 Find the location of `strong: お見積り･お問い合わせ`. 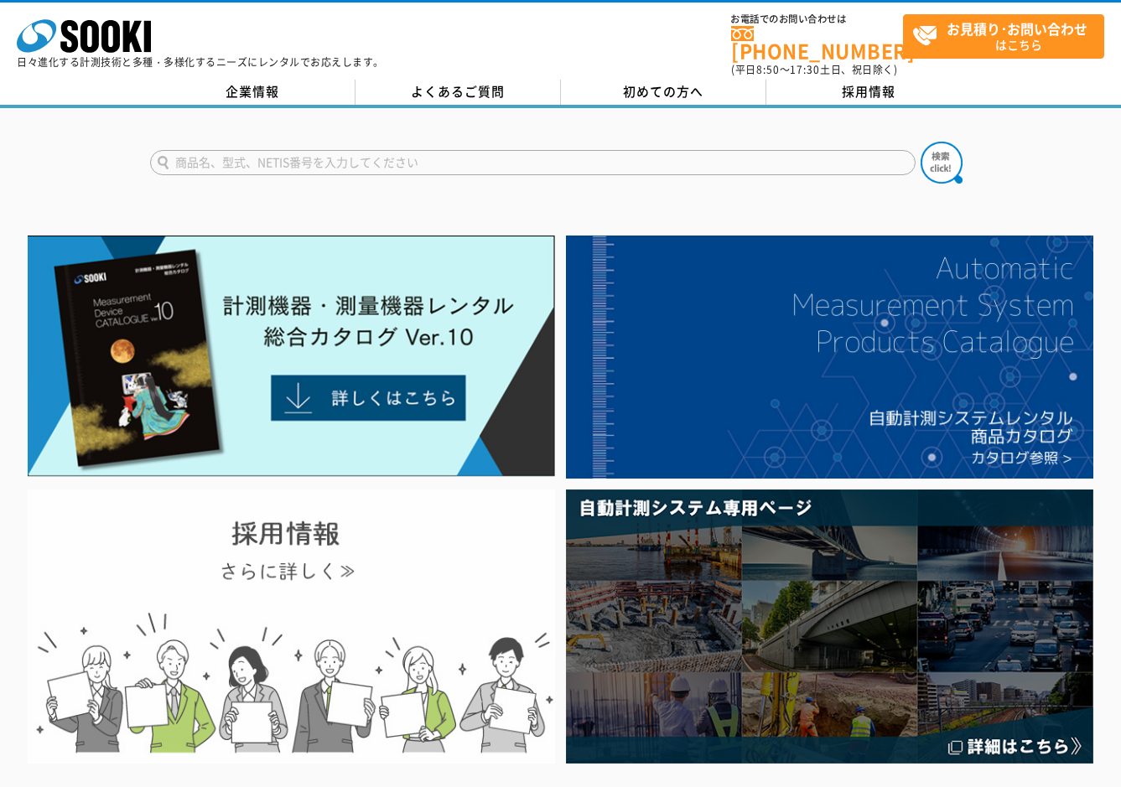

strong: お見積り･お問い合わせ is located at coordinates (1017, 28).